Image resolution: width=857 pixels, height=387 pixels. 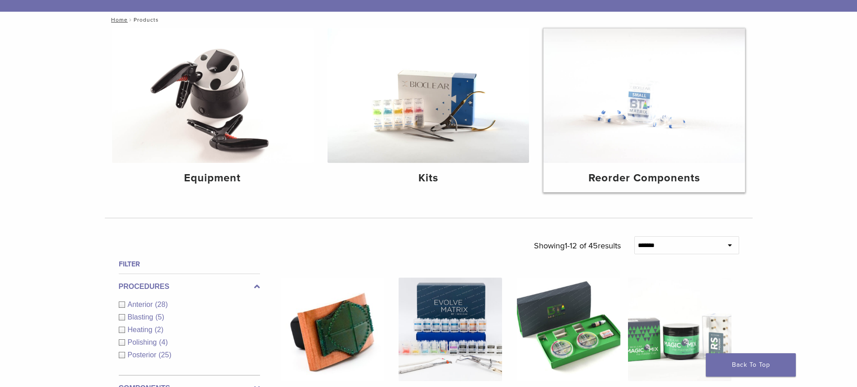 What do you see at coordinates (644, 178) in the screenshot?
I see `h4: Reorder Components` at bounding box center [644, 178].